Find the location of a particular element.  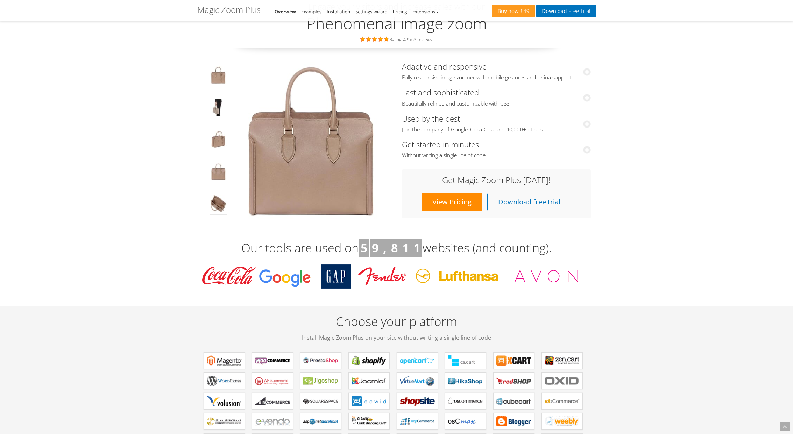

b: Magic Zoom Plus for Magento is located at coordinates (224, 361).